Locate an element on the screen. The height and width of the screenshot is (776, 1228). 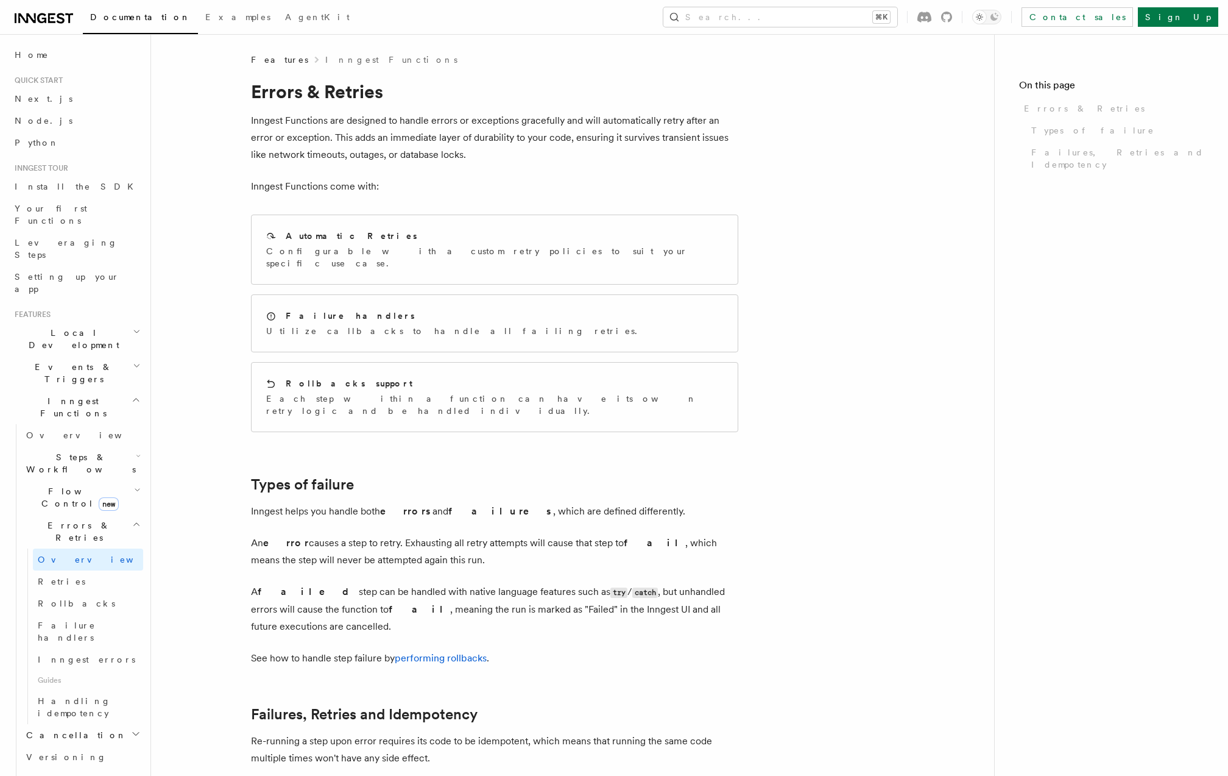
span: Python is located at coordinates (37, 143).